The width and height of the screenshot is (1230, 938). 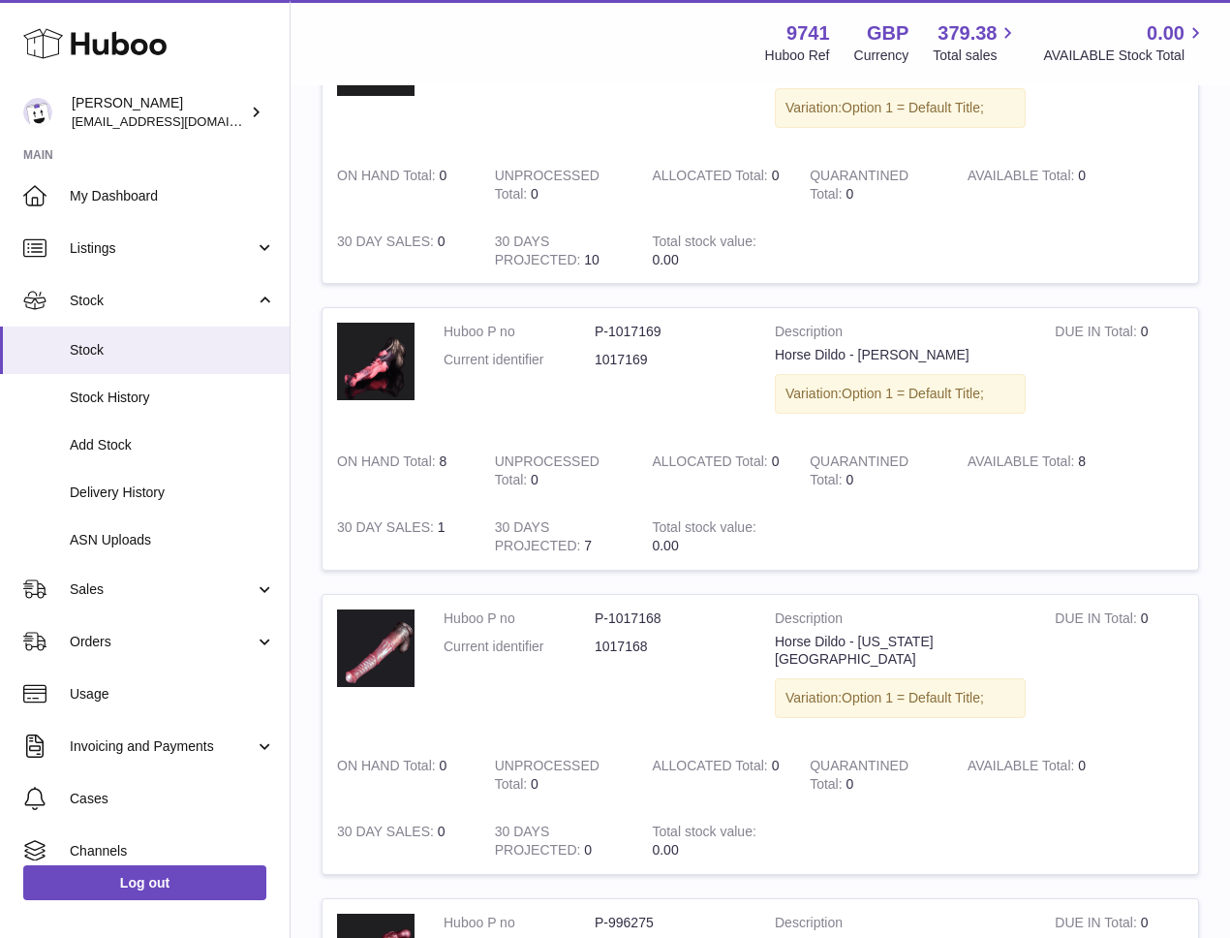 I want to click on img: ajcmarketingltd@gmail.com, so click(x=38, y=112).